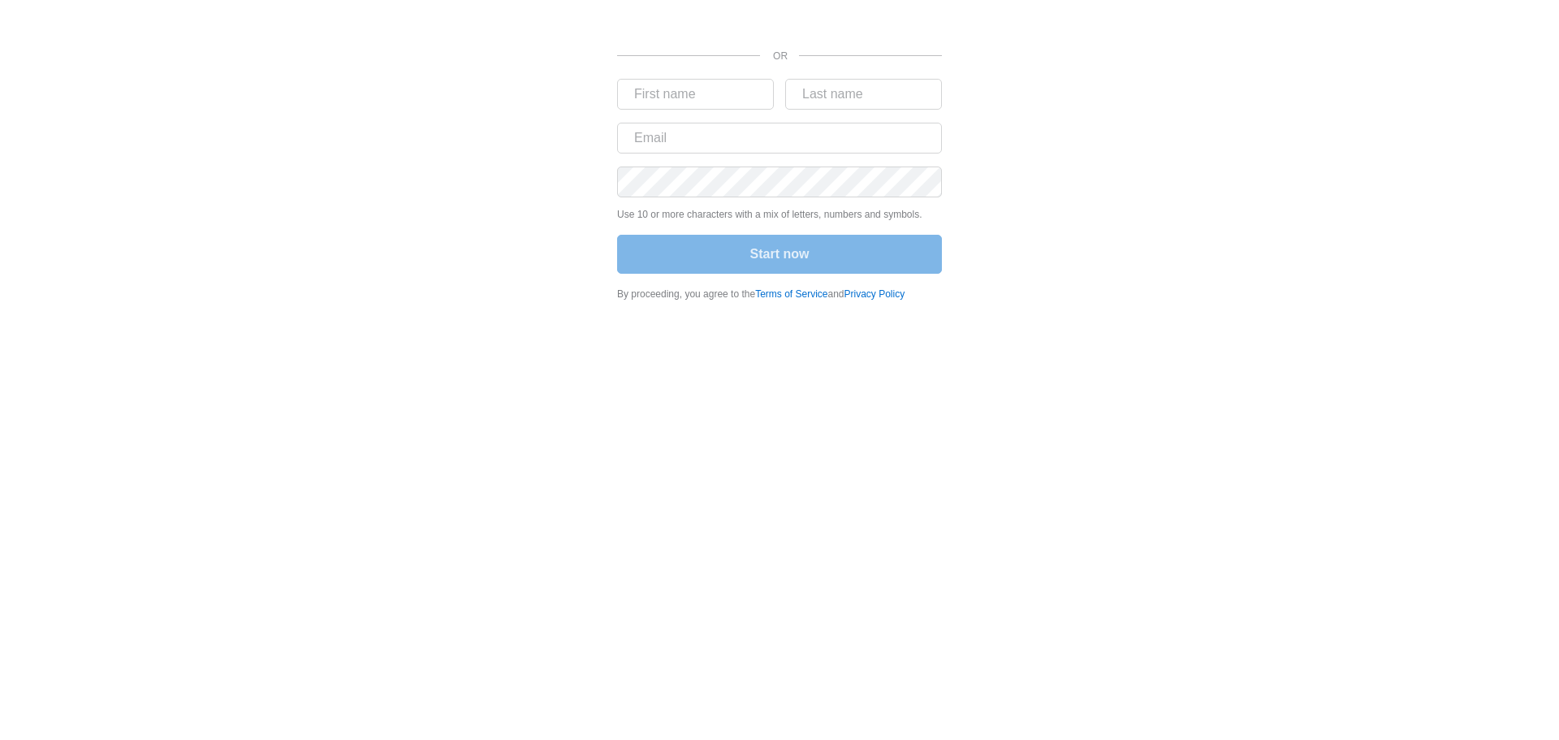 This screenshot has height=740, width=1559. Describe the element at coordinates (791, 294) in the screenshot. I see `a: Terms of Service` at that location.